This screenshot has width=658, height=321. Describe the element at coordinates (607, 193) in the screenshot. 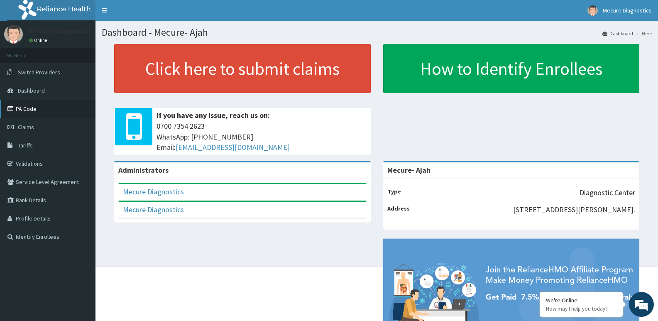

I see `p: Diagnostic Center` at that location.